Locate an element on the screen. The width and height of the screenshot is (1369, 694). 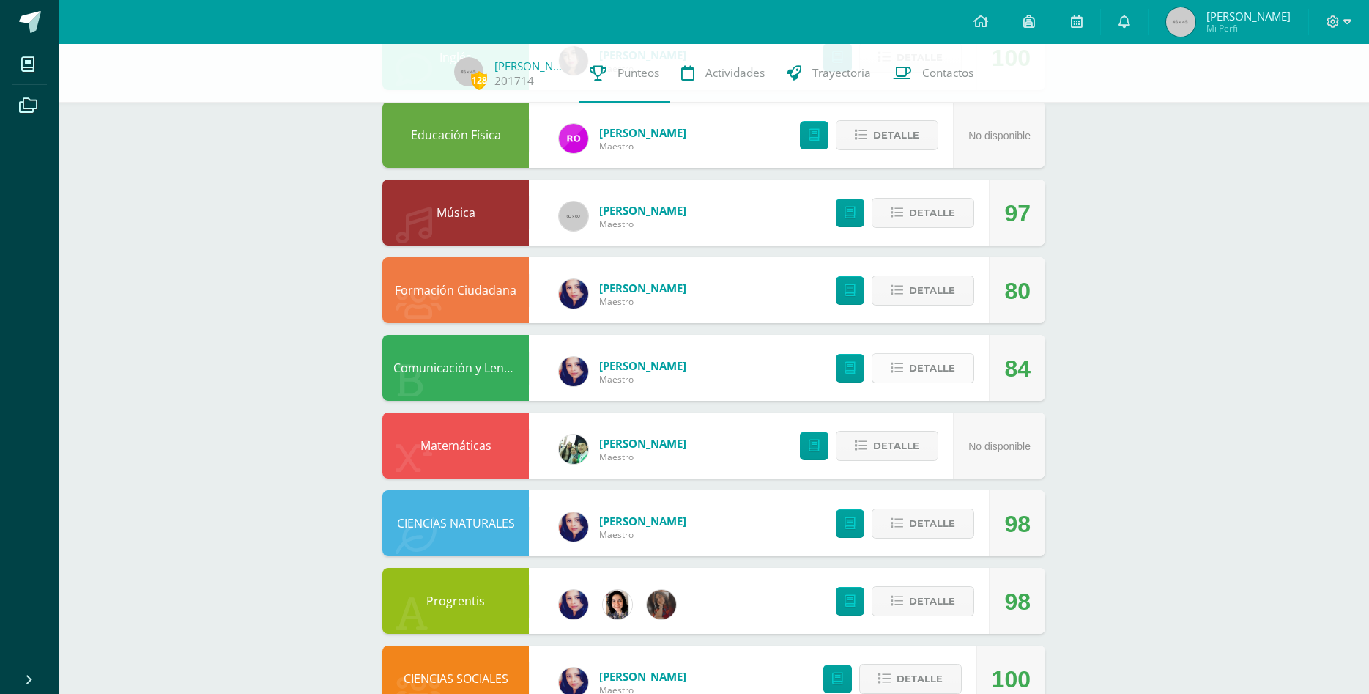
span: Trayectoria is located at coordinates (842, 73).